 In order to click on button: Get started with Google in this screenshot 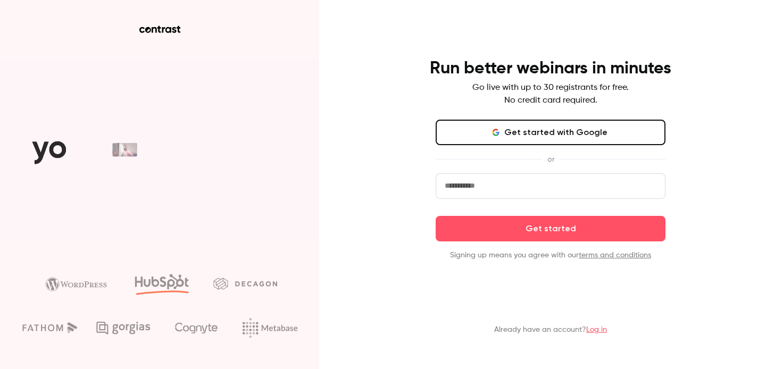, I will do `click(551, 132)`.